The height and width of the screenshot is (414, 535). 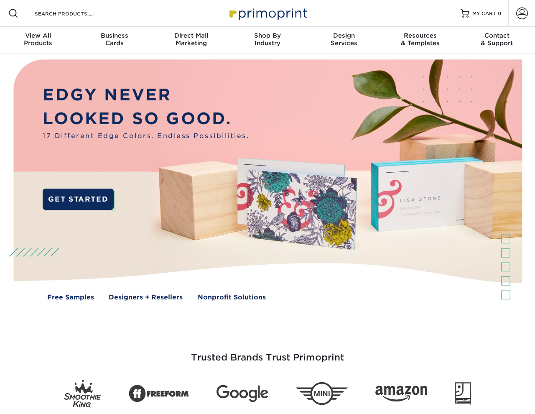 What do you see at coordinates (268, 40) in the screenshot?
I see `a: Shop ByIndustry` at bounding box center [268, 40].